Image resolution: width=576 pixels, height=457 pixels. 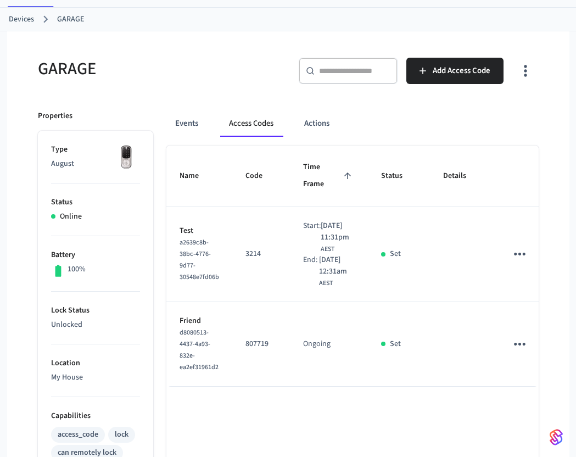 I want to click on div: access_code, so click(x=78, y=434).